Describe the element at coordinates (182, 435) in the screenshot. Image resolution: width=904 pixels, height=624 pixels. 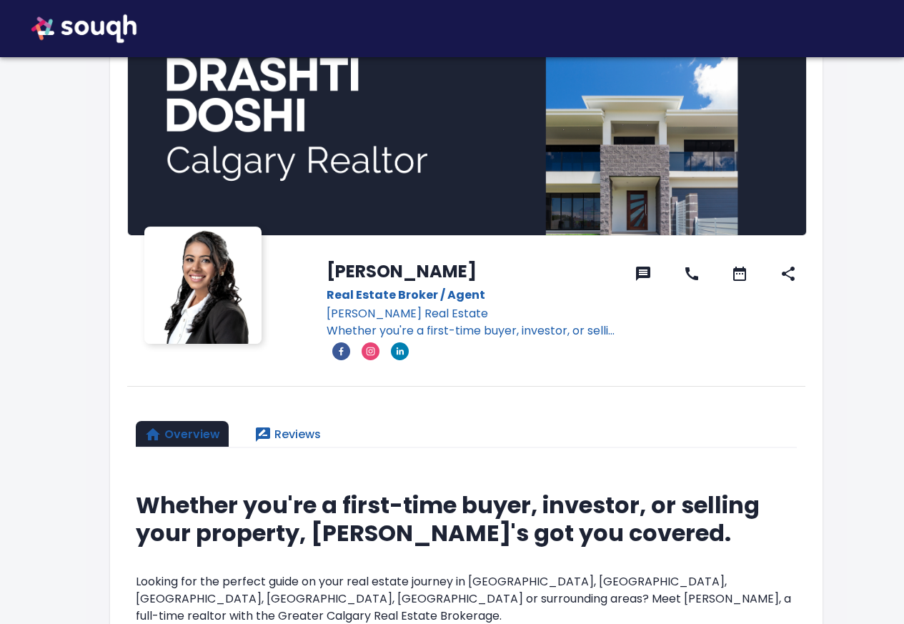
I see `span: Overview` at that location.